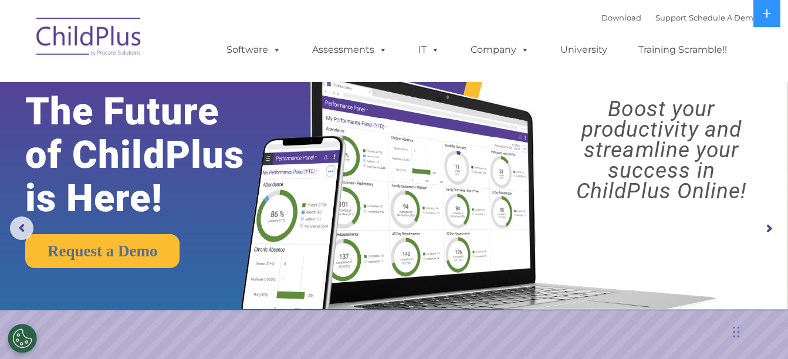 This screenshot has width=788, height=359. I want to click on div: Drag, so click(737, 332).